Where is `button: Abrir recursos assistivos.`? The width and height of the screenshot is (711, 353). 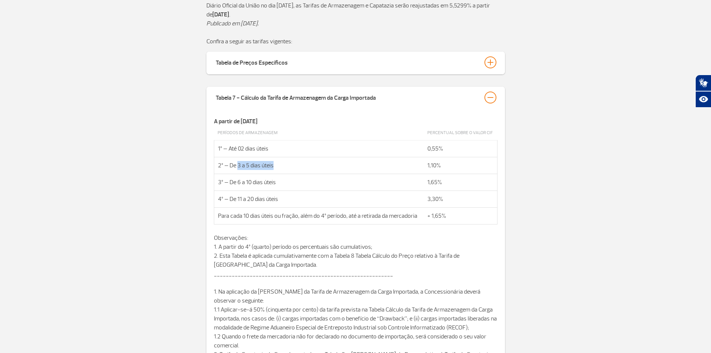 button: Abrir recursos assistivos. is located at coordinates (704, 99).